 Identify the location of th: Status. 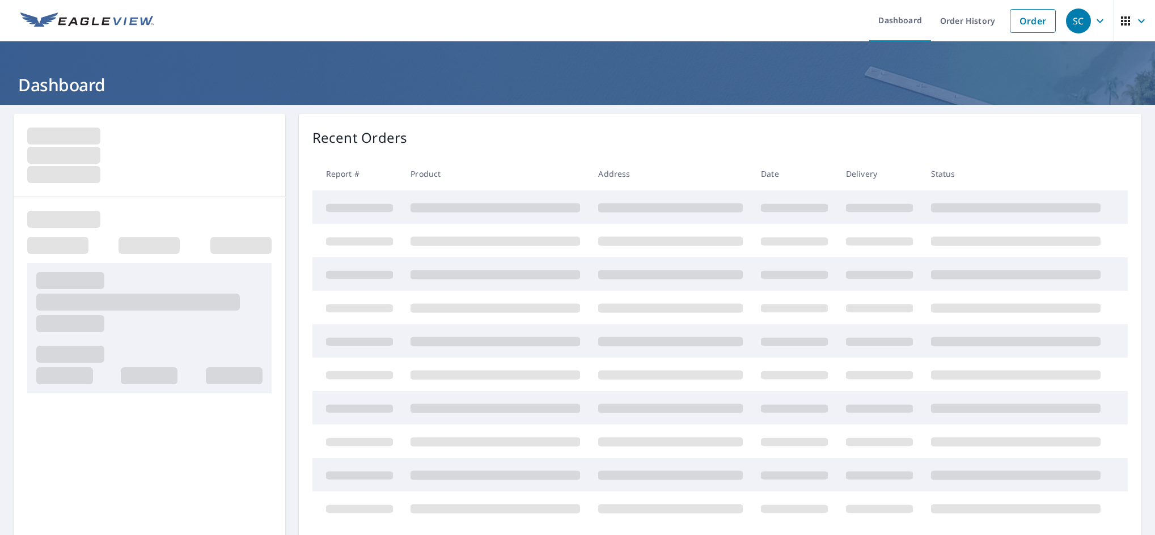
(1016, 174).